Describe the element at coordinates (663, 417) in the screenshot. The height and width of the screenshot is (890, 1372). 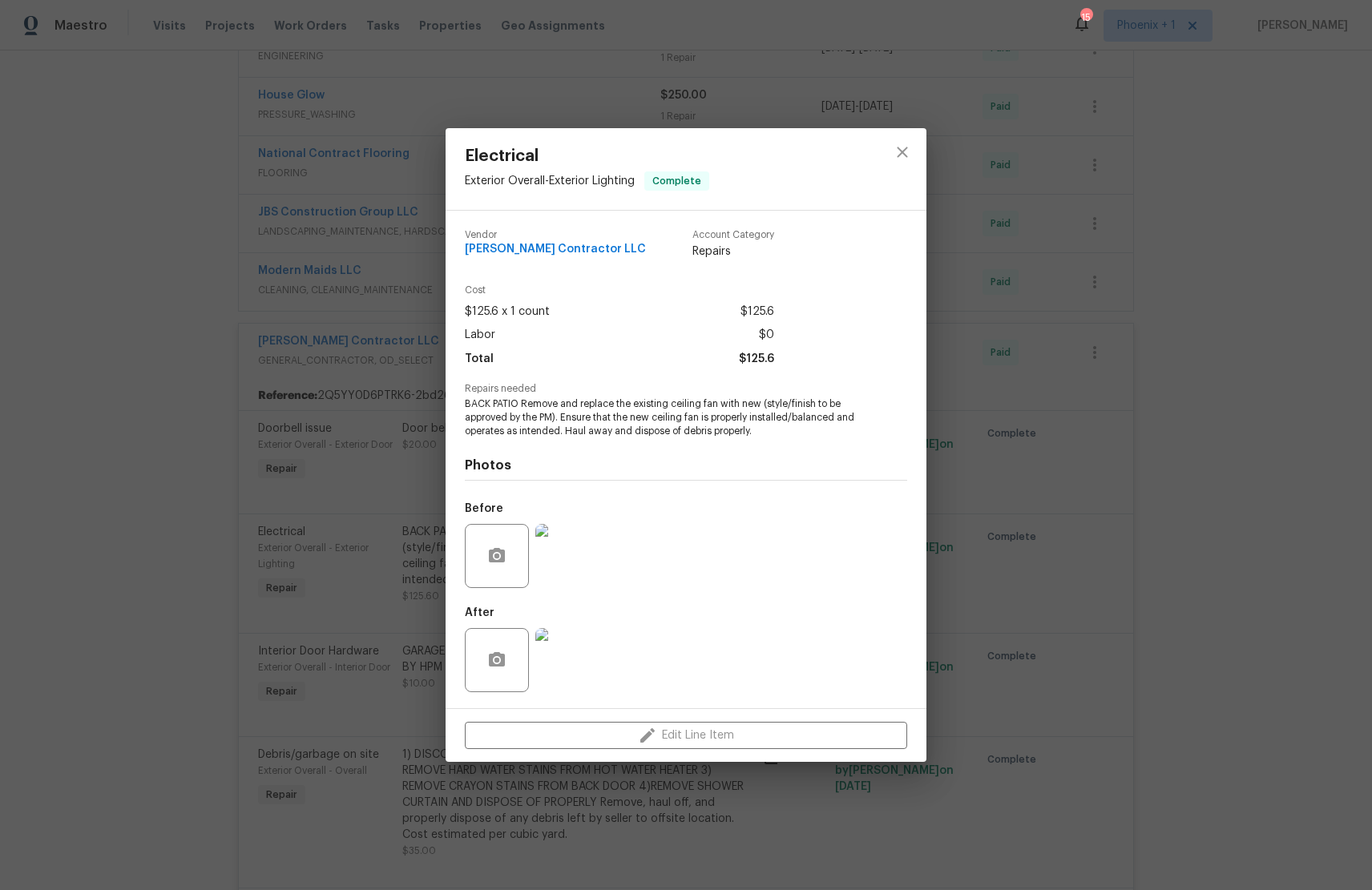
I see `span: BACK PATIO Remove and replace the existing ceiling fan with new (style/finish to be approved by t...` at that location.